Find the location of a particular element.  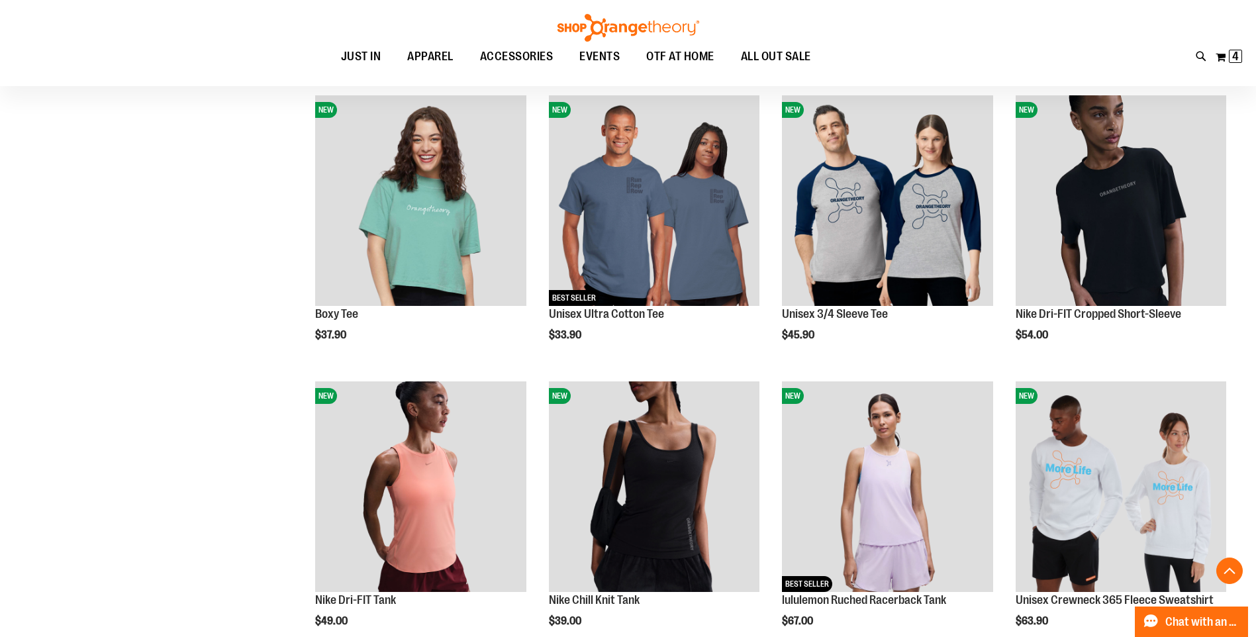

span: EVENTS is located at coordinates (599, 56).